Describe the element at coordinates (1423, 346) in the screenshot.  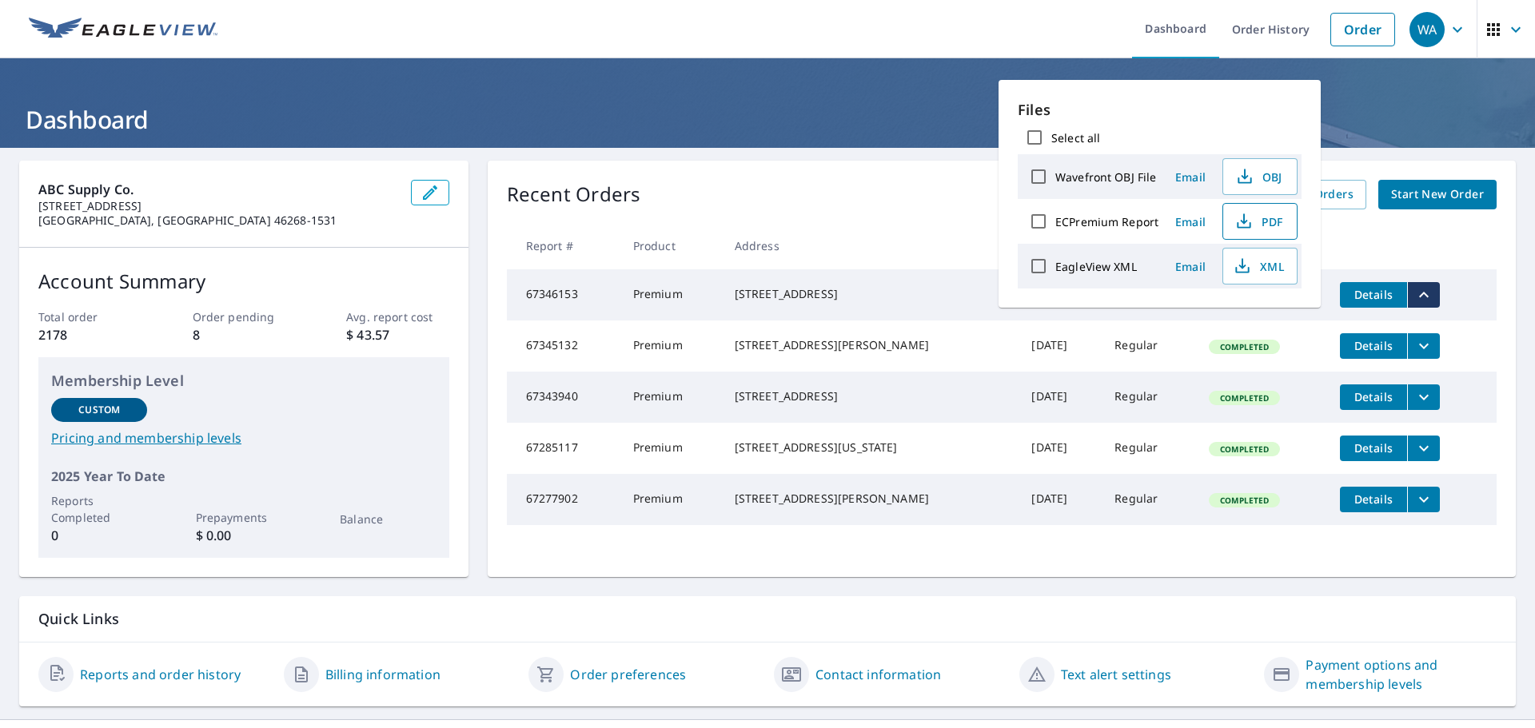
I see `button: filesDropdownBtn-67345132` at that location.